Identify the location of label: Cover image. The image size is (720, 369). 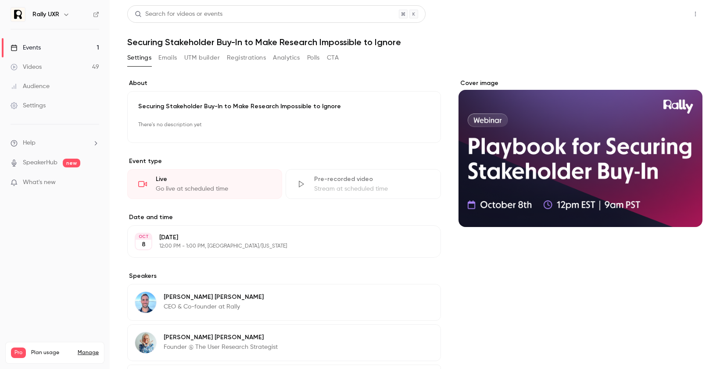
(580, 83).